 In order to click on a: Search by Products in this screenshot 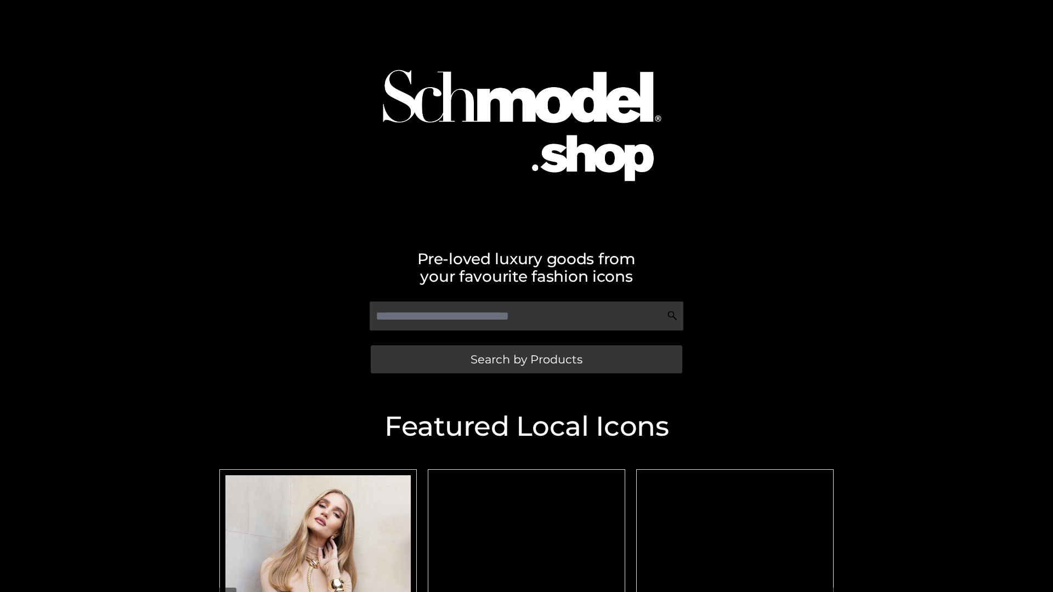, I will do `click(527, 359)`.